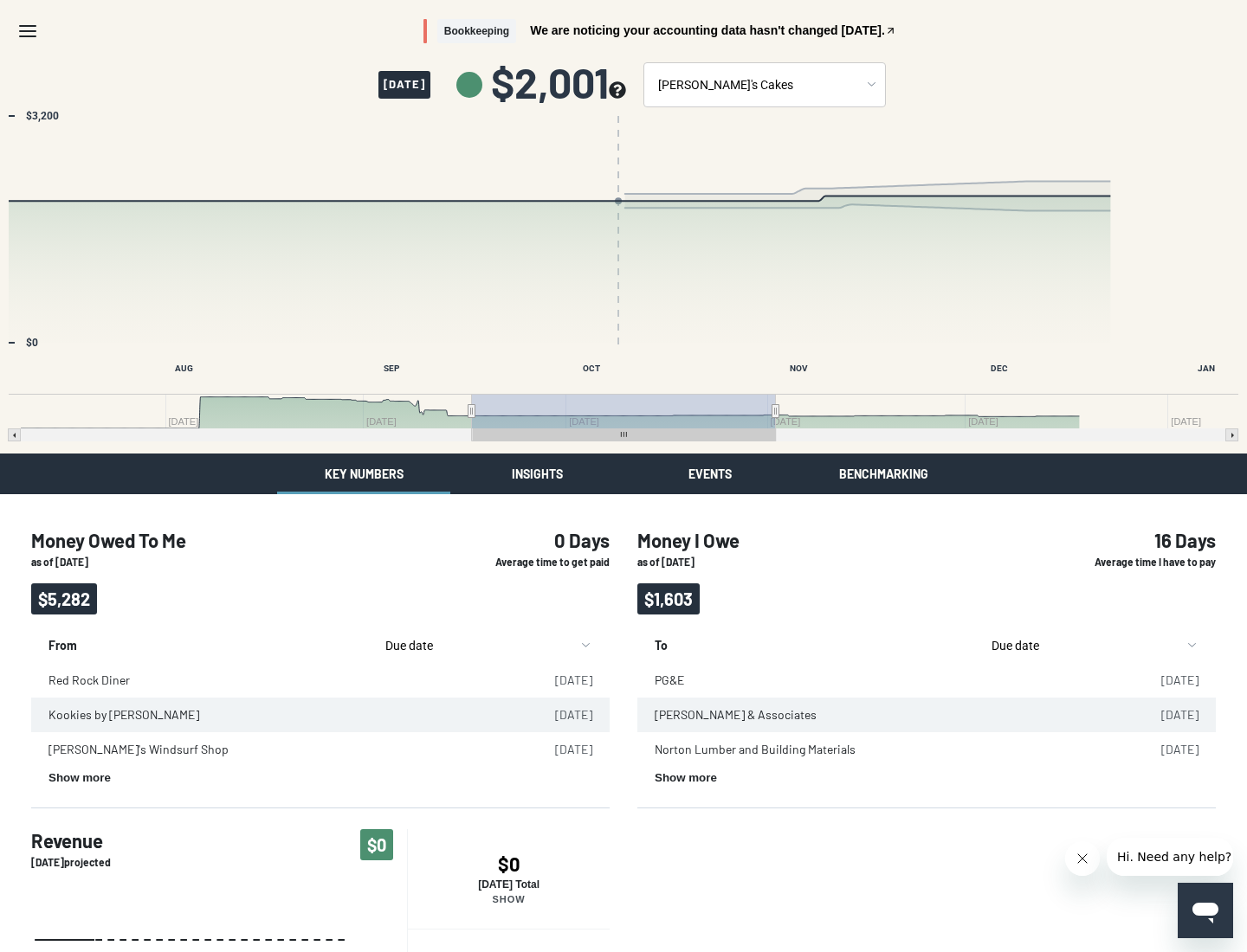 The image size is (1247, 952). Describe the element at coordinates (516, 540) in the screenshot. I see `h4: 0 Days` at that location.